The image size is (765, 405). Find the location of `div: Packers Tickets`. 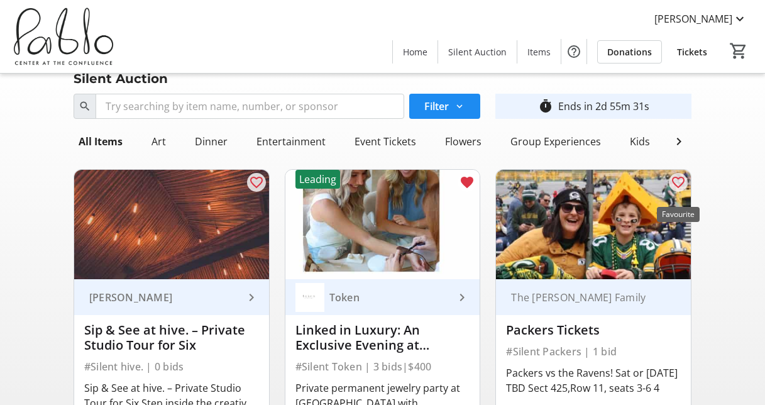

div: Packers Tickets is located at coordinates (594, 330).